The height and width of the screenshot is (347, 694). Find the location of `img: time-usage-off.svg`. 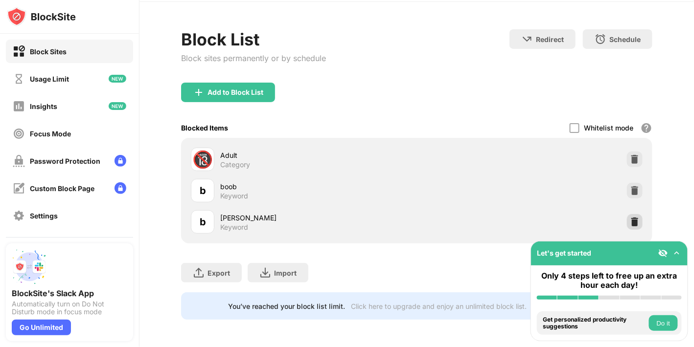

img: time-usage-off.svg is located at coordinates (19, 79).